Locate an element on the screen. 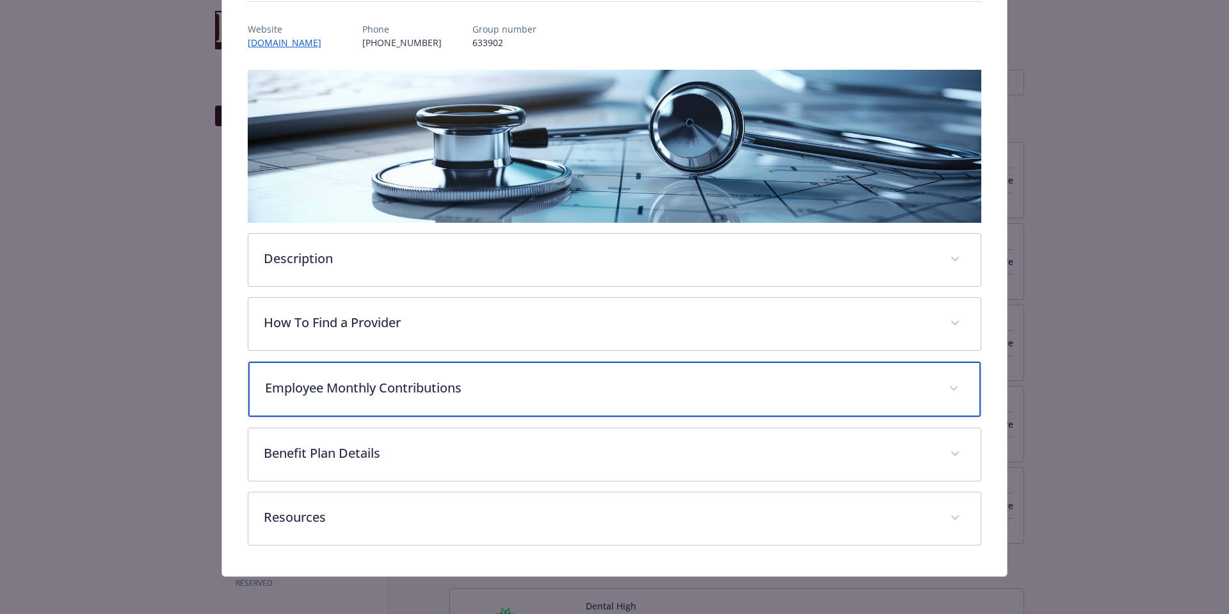 This screenshot has width=1229, height=614. p: Group number is located at coordinates (505, 29).